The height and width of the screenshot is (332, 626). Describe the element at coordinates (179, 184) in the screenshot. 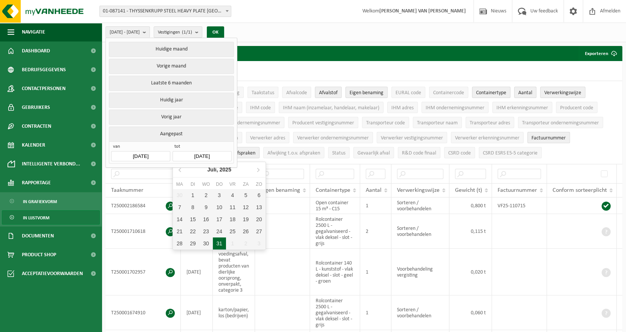

I see `div: ma` at that location.